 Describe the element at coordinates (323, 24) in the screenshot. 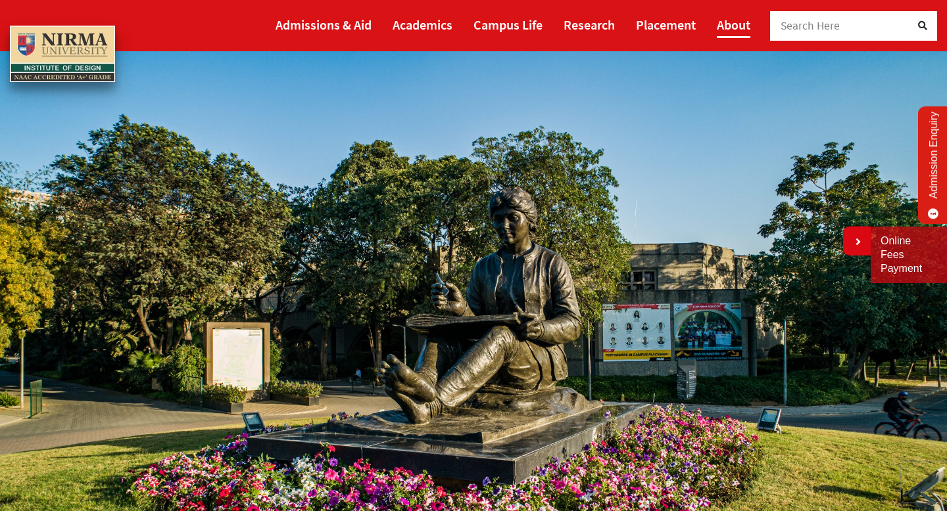

I see `a: Admissions & Aid` at that location.